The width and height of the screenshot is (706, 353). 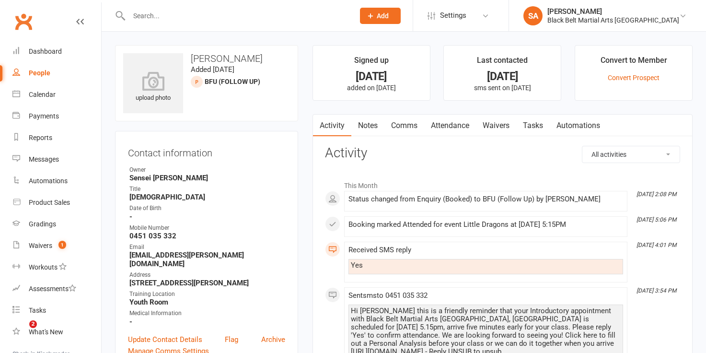 What do you see at coordinates (62, 244) in the screenshot?
I see `span: 1` at bounding box center [62, 244].